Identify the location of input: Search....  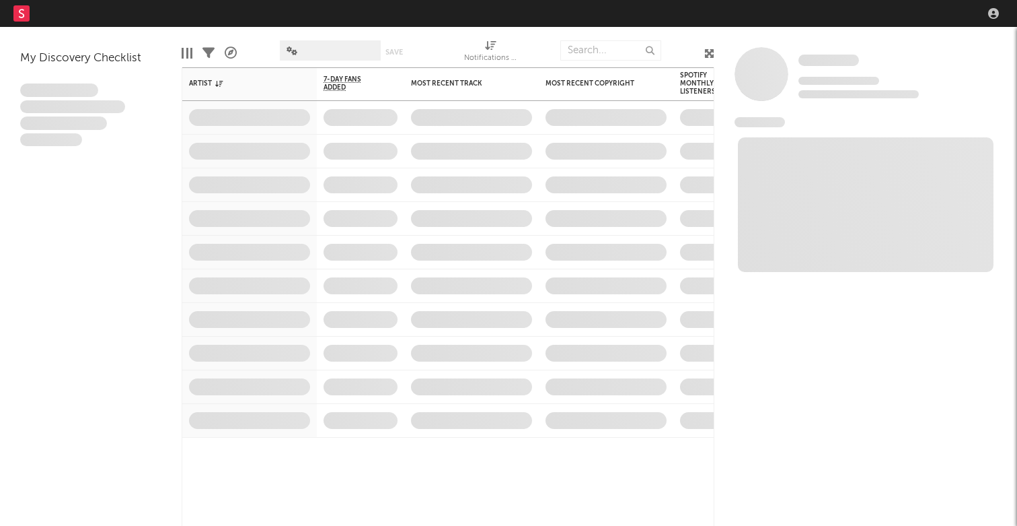
(611, 50).